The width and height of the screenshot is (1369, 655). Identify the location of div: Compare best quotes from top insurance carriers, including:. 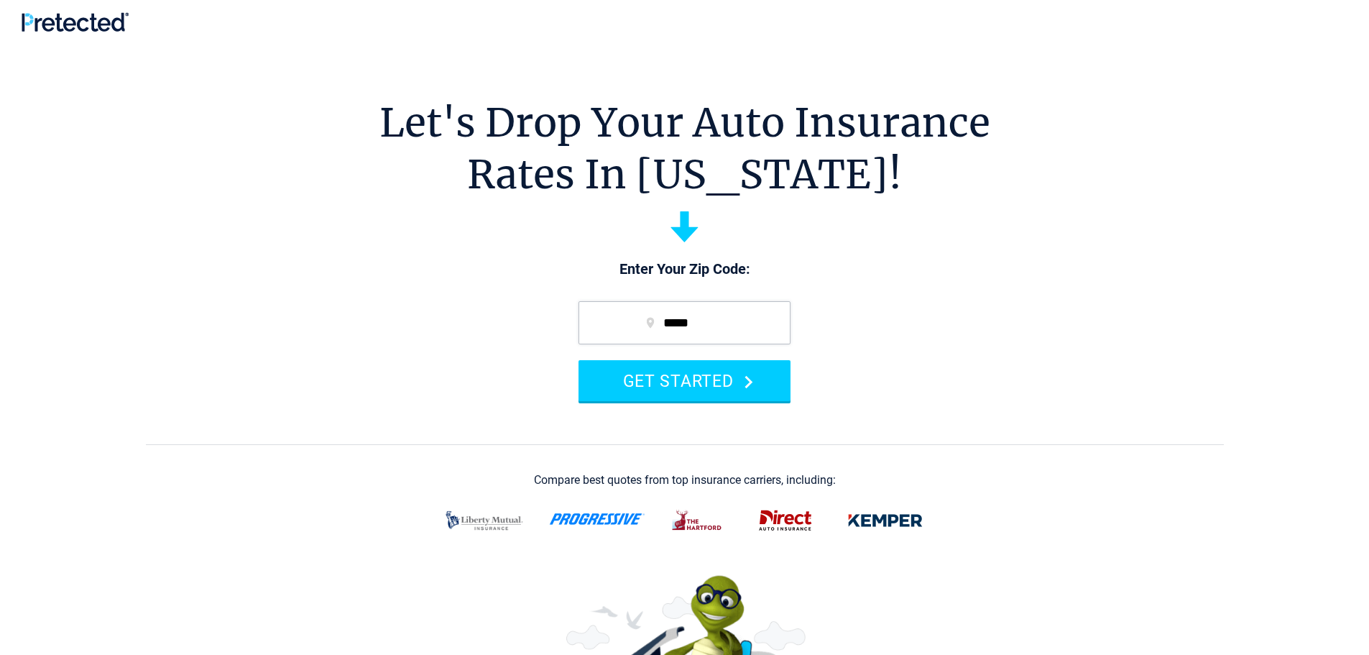
(685, 480).